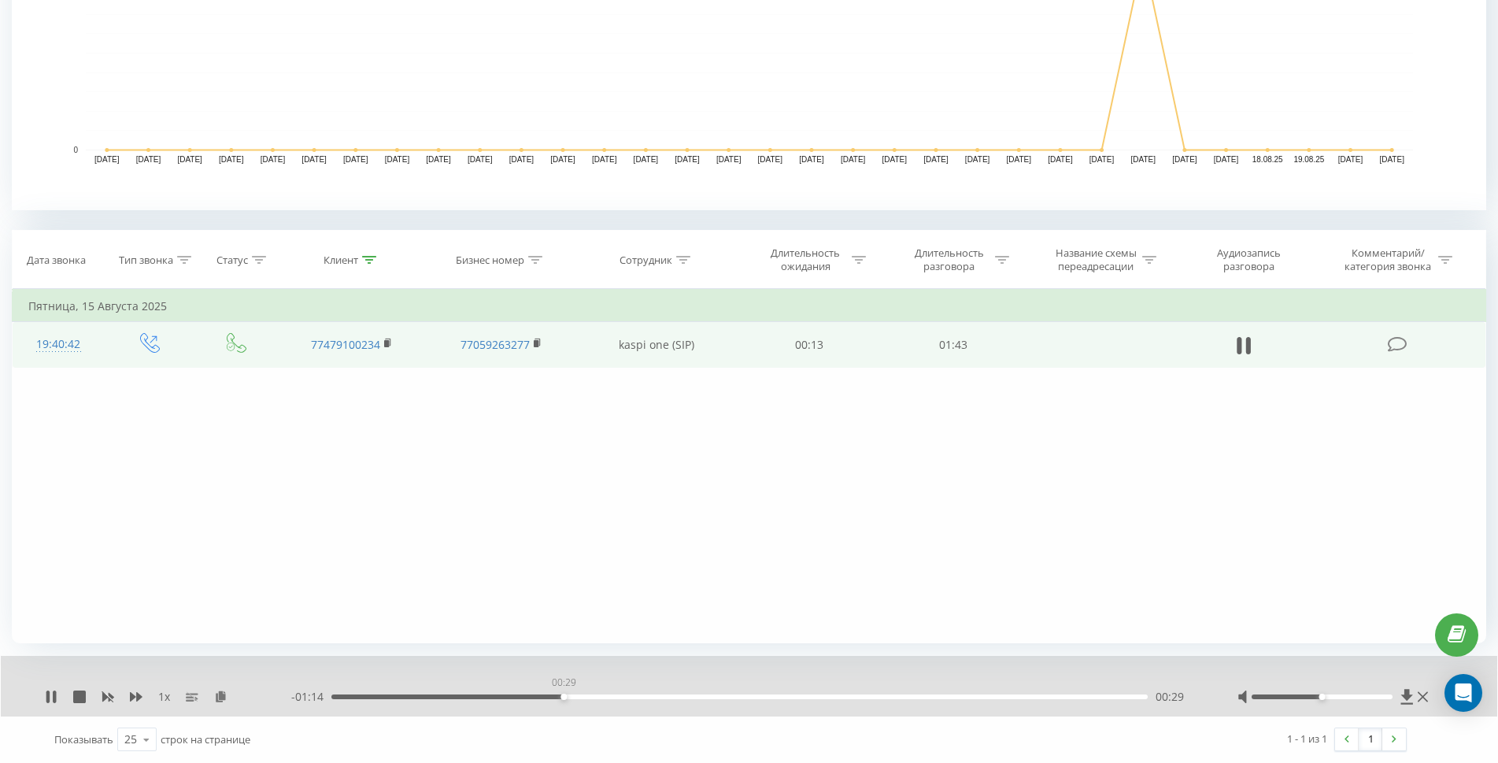 The height and width of the screenshot is (763, 1498). I want to click on div: 25, so click(131, 739).